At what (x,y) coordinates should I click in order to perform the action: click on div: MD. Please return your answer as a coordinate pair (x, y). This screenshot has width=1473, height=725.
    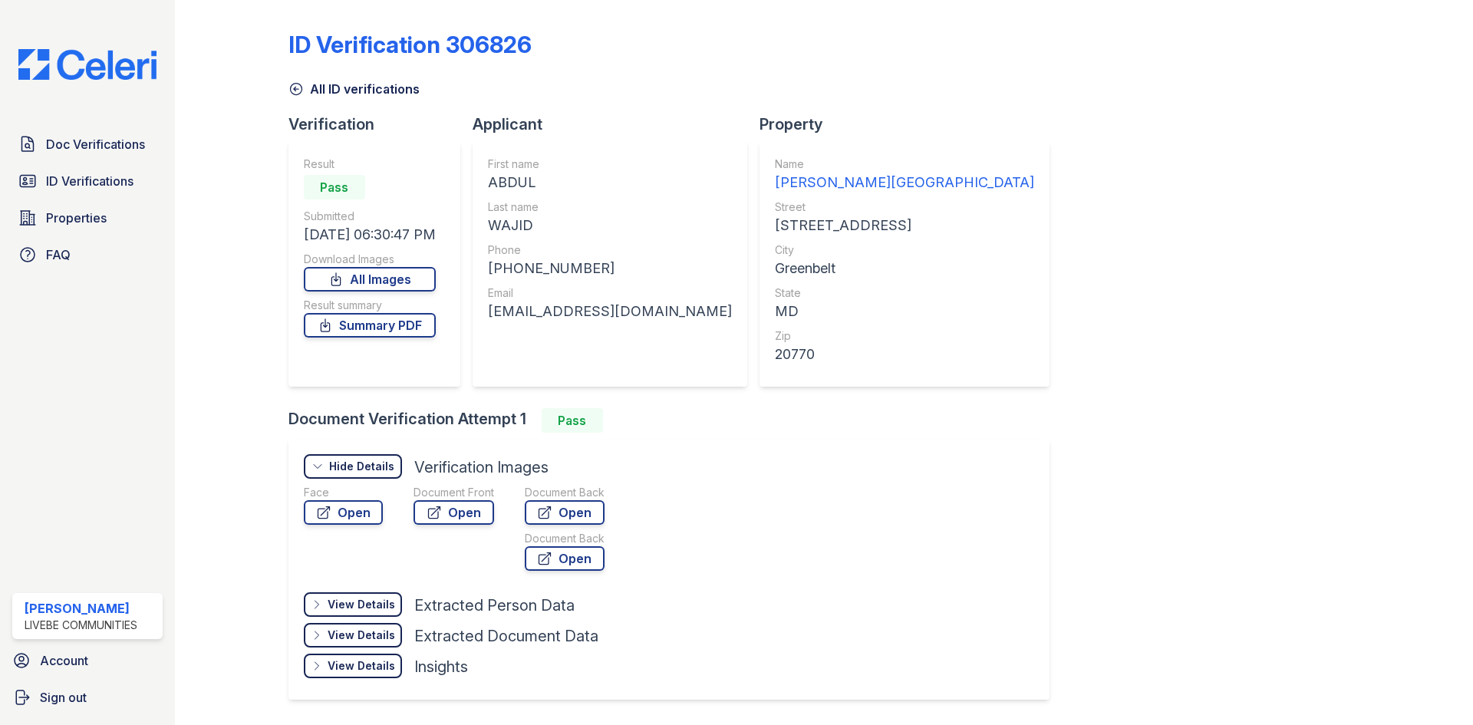
    Looking at the image, I should click on (904, 311).